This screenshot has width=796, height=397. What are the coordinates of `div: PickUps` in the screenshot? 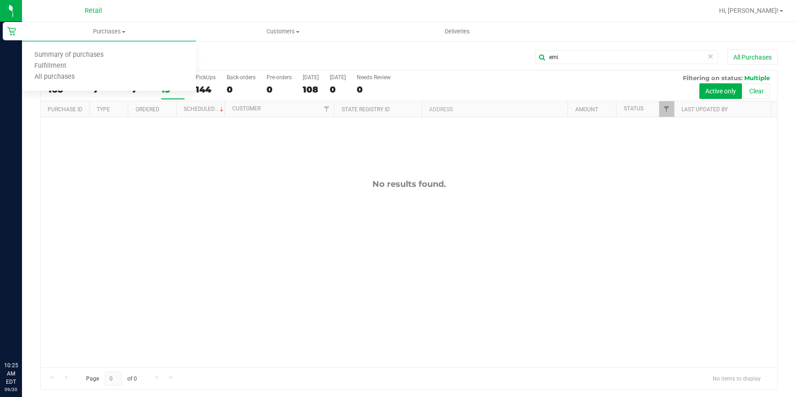 It's located at (206, 77).